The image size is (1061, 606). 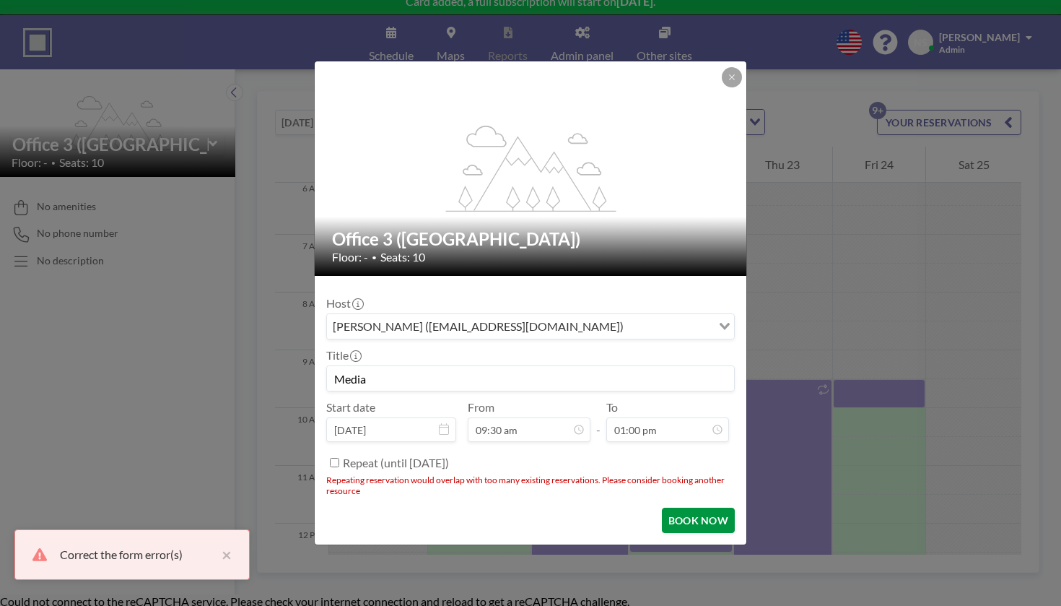 I want to click on label: From, so click(x=481, y=407).